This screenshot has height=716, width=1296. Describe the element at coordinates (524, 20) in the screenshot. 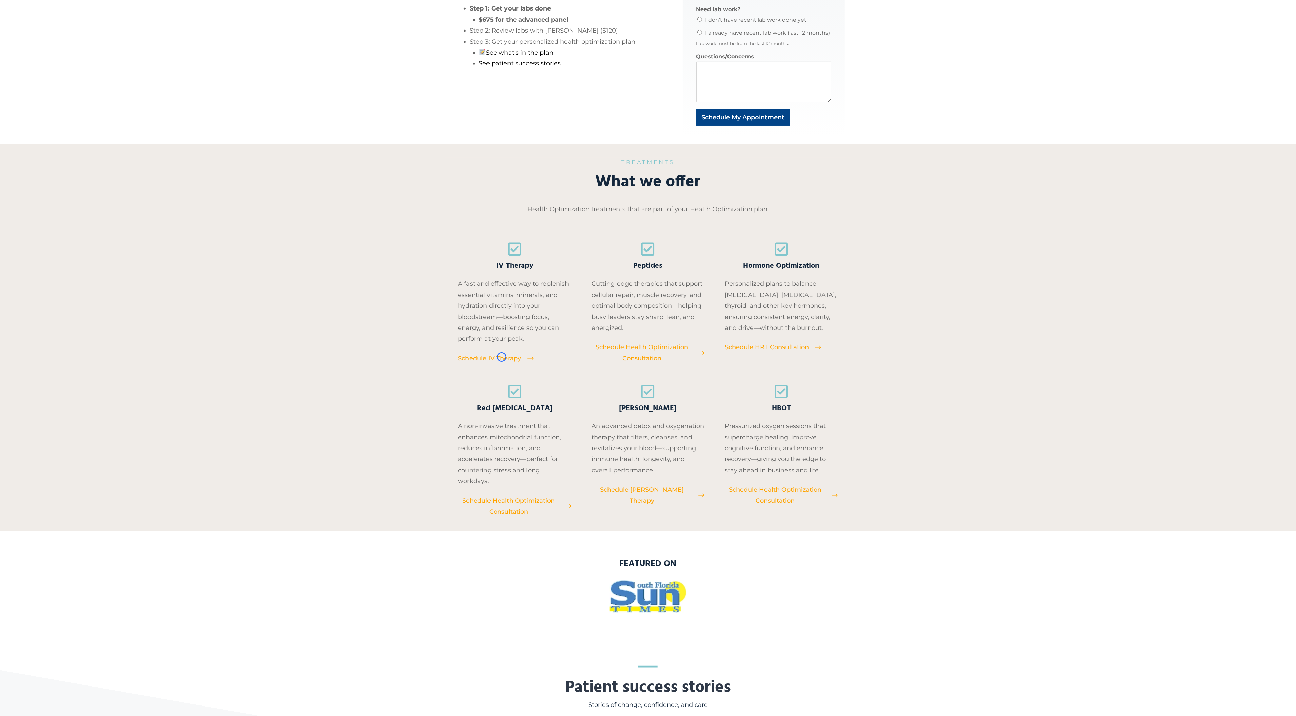

I see `strong: $675 for the advanced panel` at that location.